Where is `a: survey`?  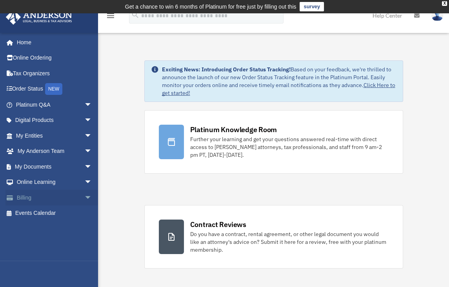
a: survey is located at coordinates (312, 7).